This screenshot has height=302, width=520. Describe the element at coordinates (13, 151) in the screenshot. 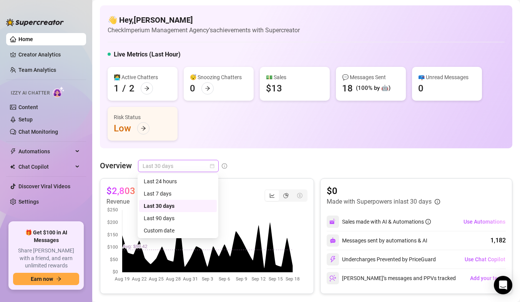

I see `span: thunderbolt` at that location.